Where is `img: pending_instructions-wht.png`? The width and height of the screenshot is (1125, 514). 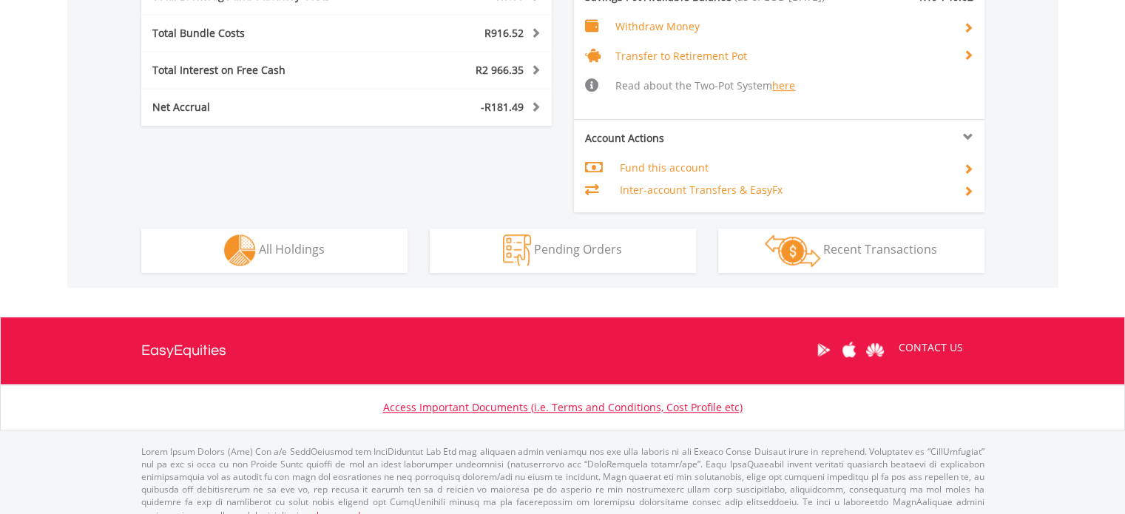
img: pending_instructions-wht.png is located at coordinates (517, 250).